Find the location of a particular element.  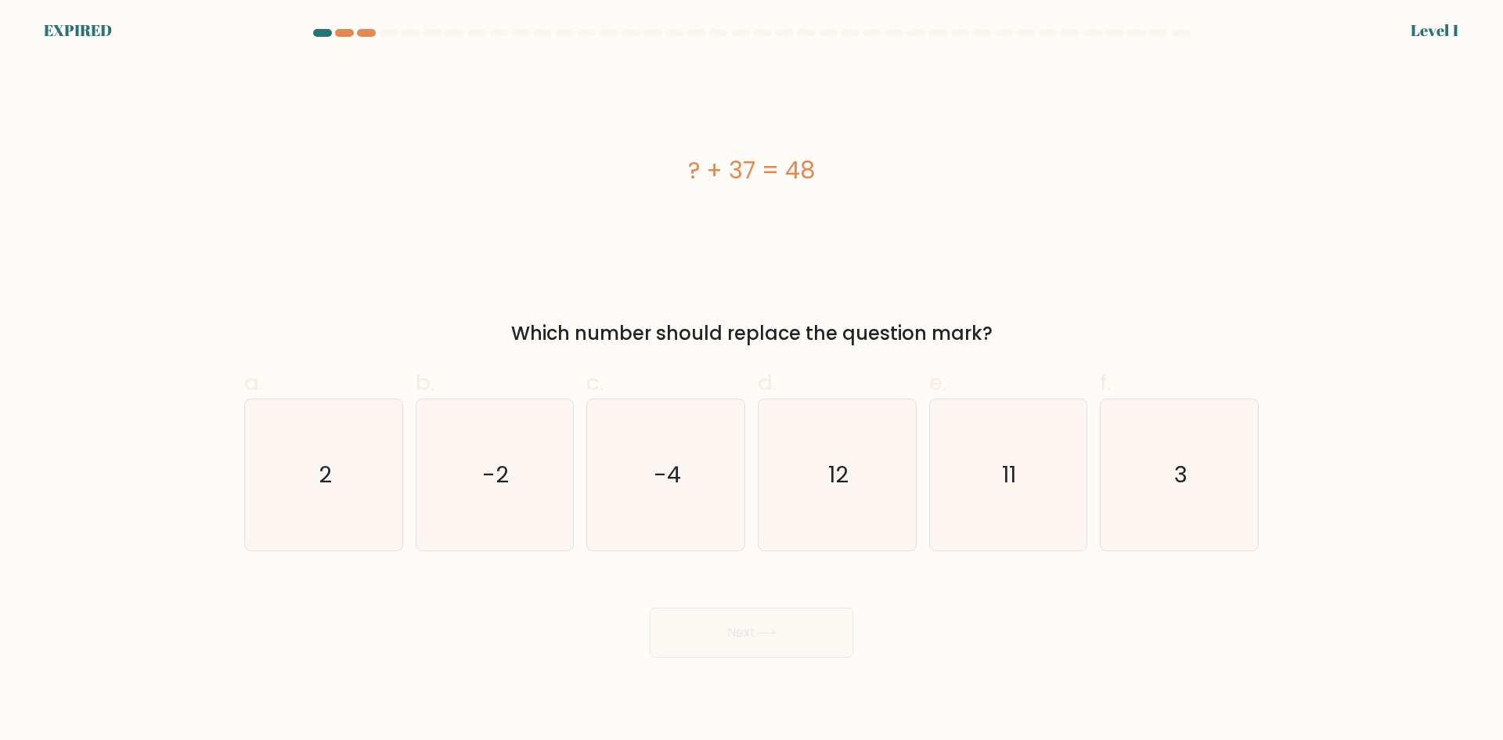

div: Which number should replace the question mark? is located at coordinates (752, 334).